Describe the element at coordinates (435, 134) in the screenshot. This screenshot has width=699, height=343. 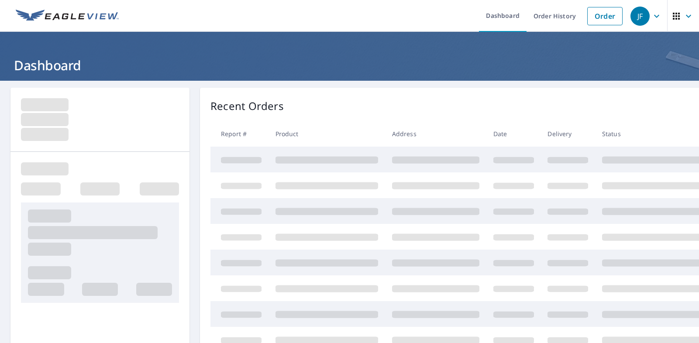
I see `th: Address` at that location.